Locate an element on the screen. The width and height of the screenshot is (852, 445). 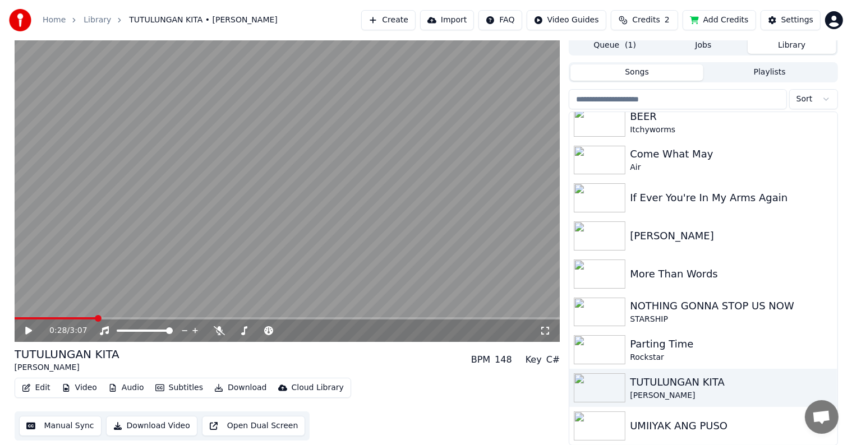
a: Home is located at coordinates (54, 20).